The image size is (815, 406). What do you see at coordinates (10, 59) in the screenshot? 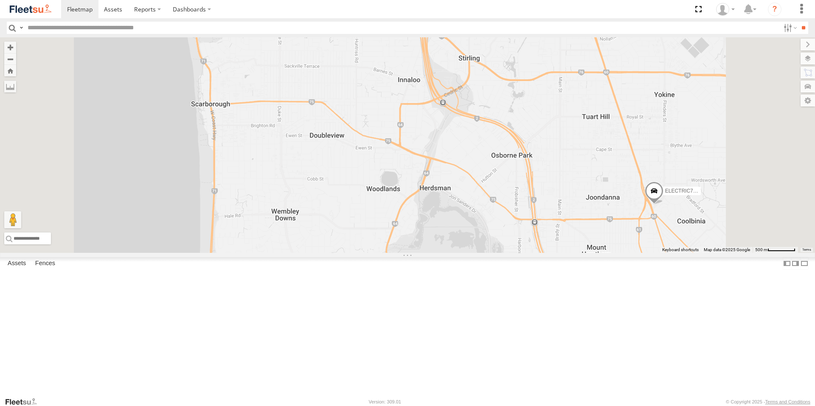
I see `button: Zoom out` at bounding box center [10, 59].